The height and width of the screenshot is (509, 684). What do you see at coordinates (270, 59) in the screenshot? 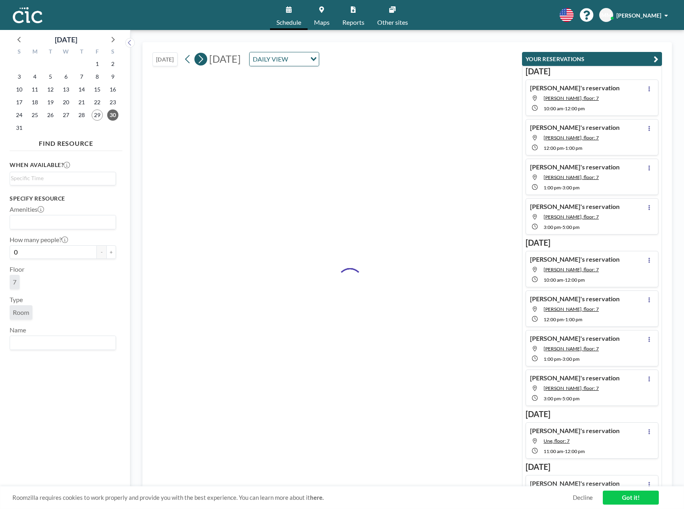
I see `span: DAILY VIEW` at bounding box center [270, 59].